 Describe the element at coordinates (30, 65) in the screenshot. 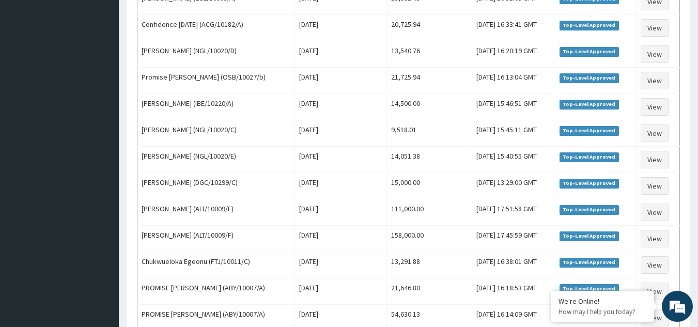

I see `img: d_794563401_company_1708531726252_794563401` at that location.